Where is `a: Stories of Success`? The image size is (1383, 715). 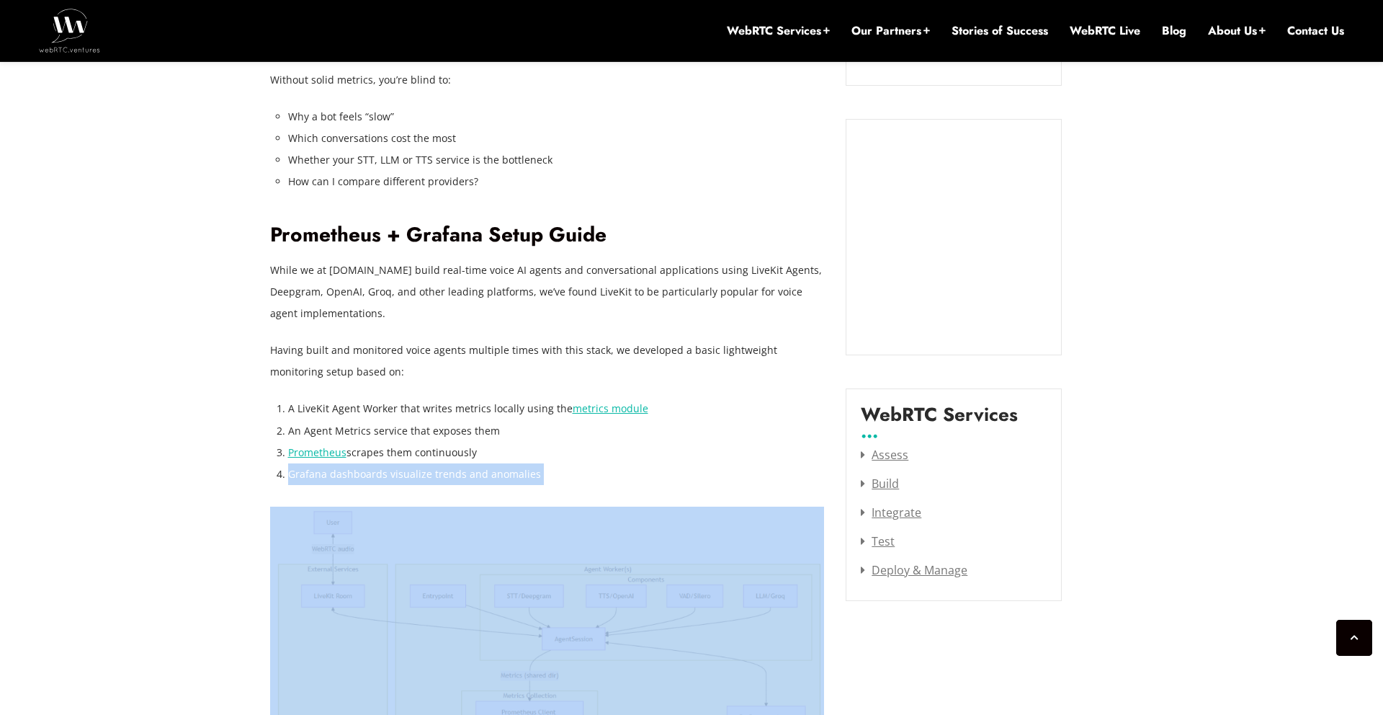 a: Stories of Success is located at coordinates (1000, 31).